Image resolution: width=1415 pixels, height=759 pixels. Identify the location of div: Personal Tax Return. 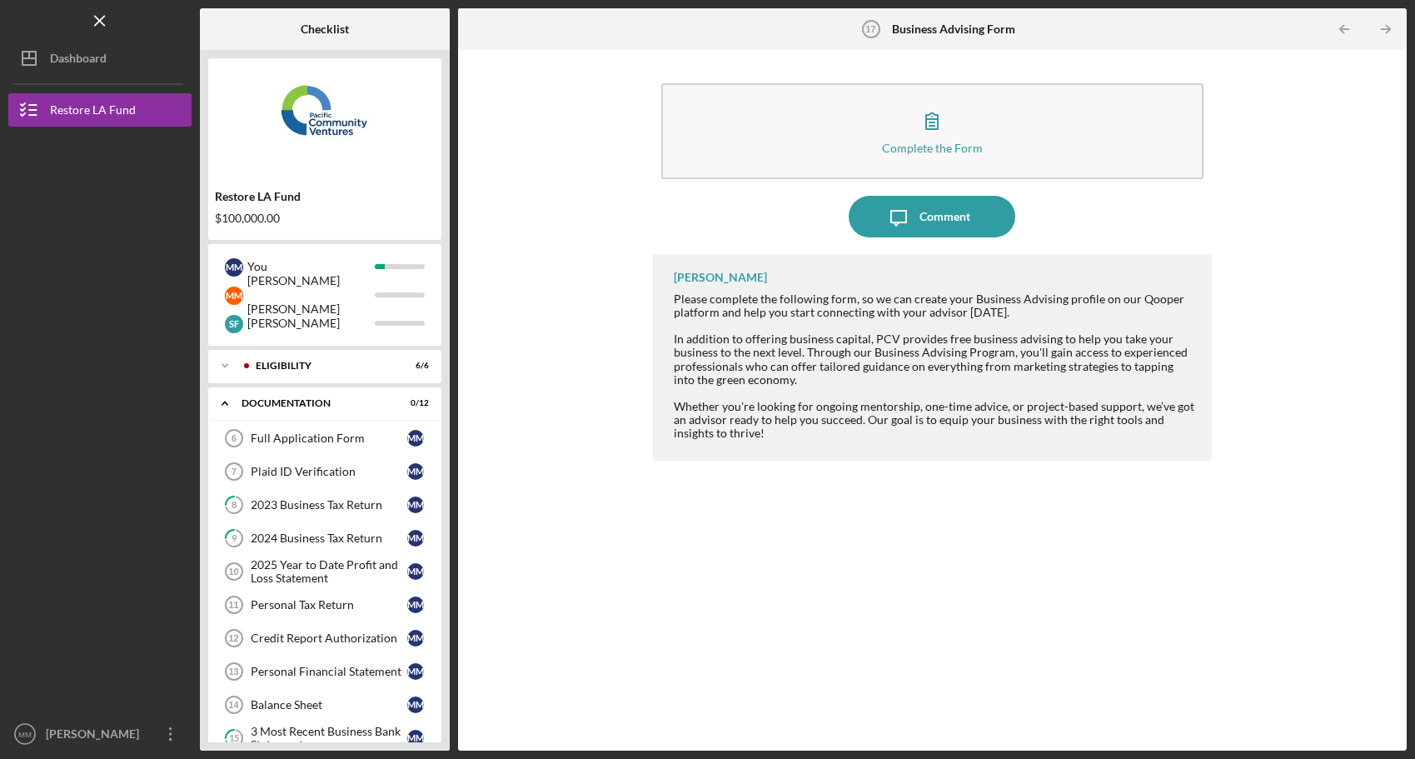
(329, 605).